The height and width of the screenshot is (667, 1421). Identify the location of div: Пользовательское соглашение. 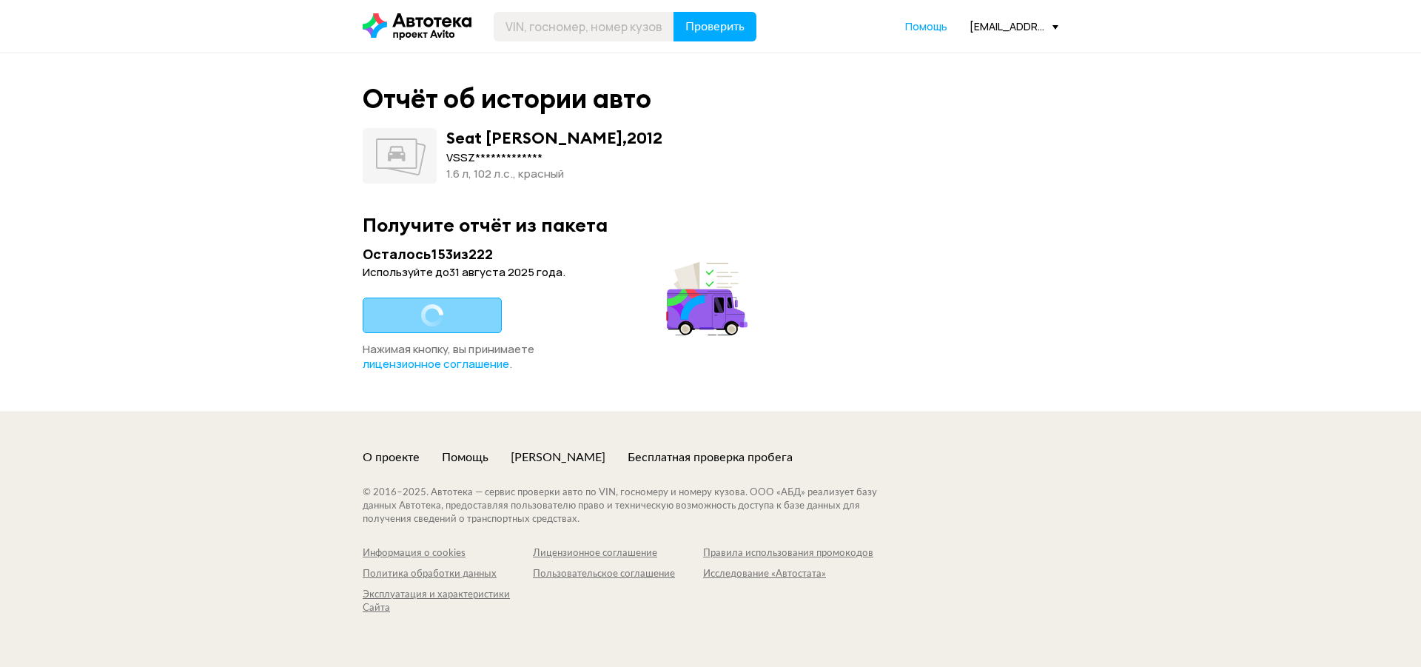
(618, 574).